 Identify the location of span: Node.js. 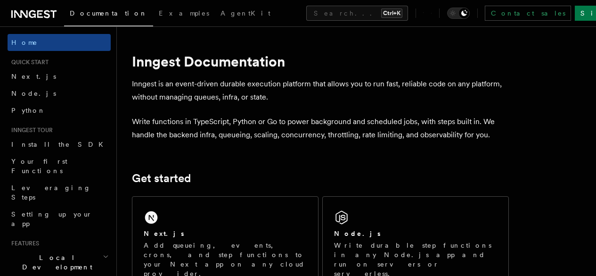
(33, 93).